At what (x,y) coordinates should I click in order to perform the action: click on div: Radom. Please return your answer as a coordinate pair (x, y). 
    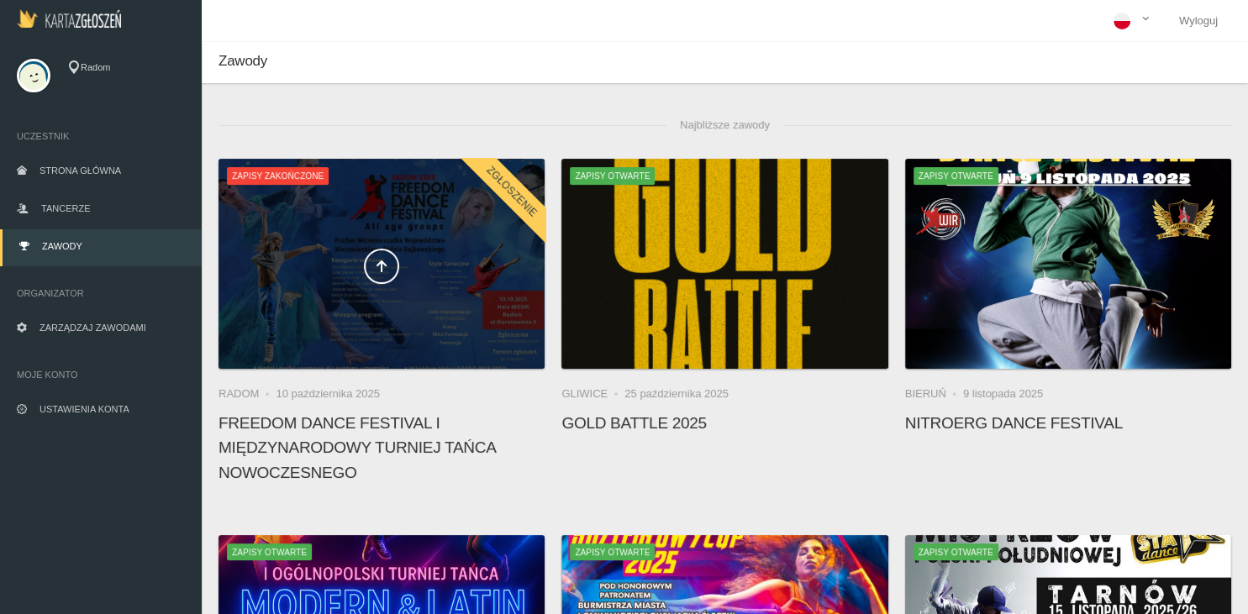
    Looking at the image, I should click on (126, 67).